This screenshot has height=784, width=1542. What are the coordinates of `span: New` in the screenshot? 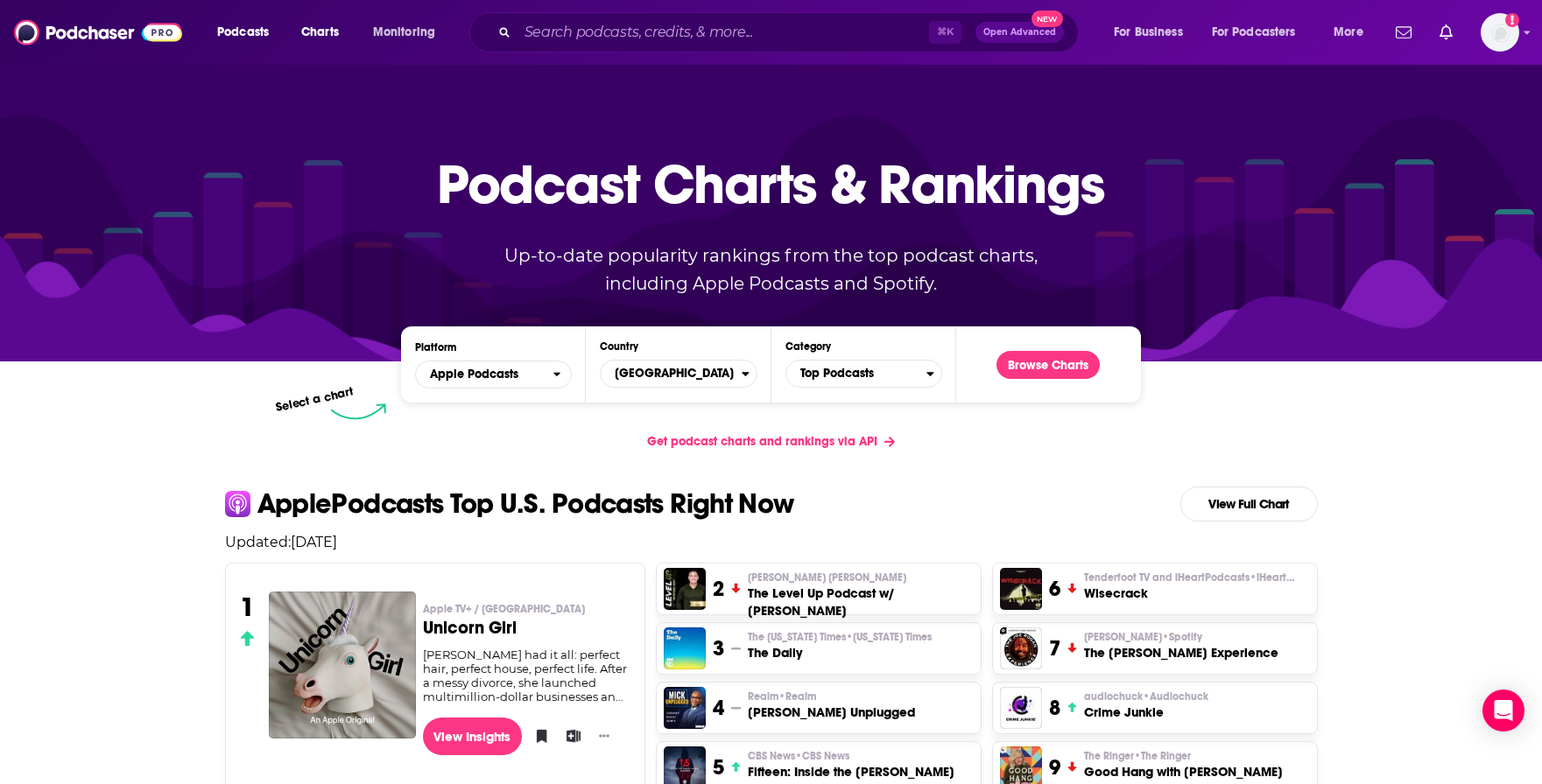 It's located at (1047, 19).